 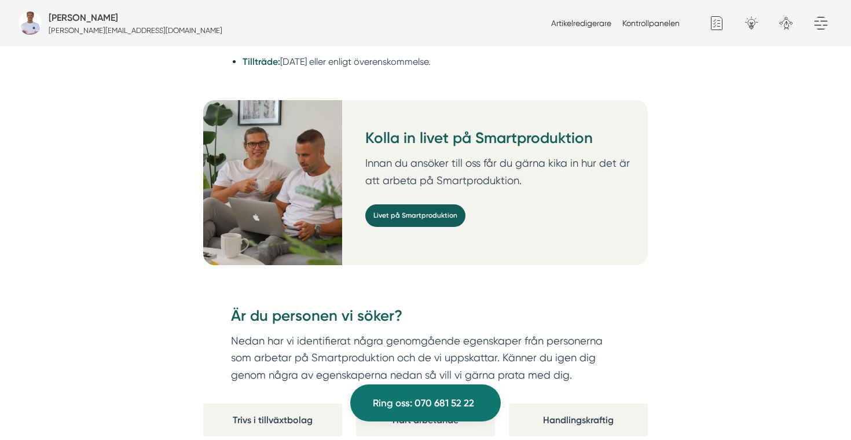 What do you see at coordinates (425, 358) in the screenshot?
I see `p: Nedan har vi identifierat några genomgående egenskaper från personerna som arbetar på Smartproduk...` at bounding box center [425, 358].